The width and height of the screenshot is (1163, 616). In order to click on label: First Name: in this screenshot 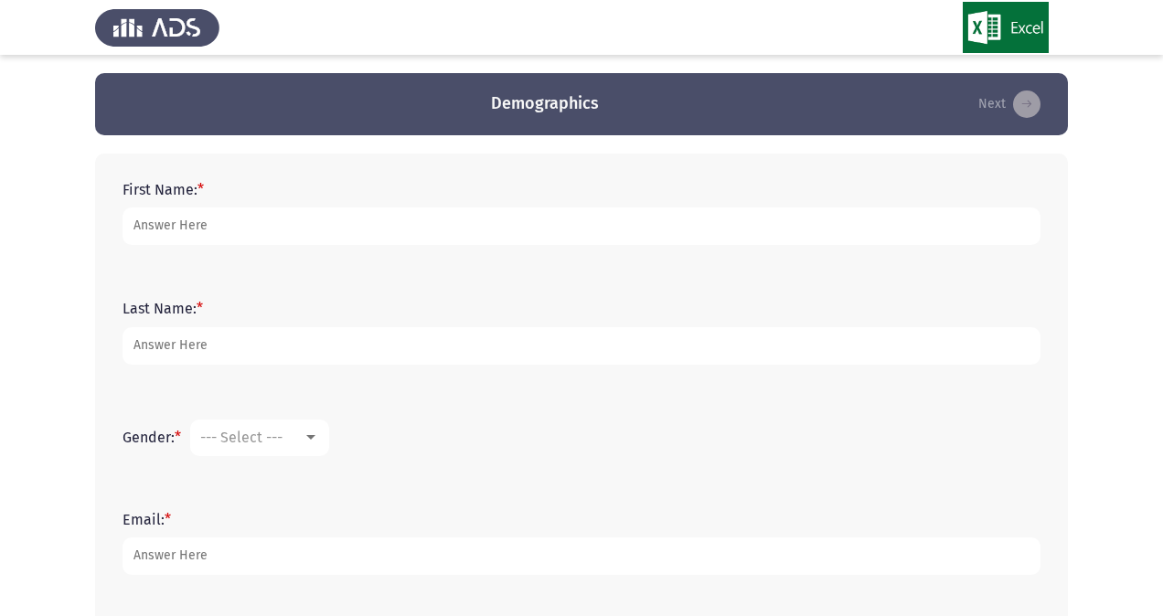, I will do `click(163, 189)`.